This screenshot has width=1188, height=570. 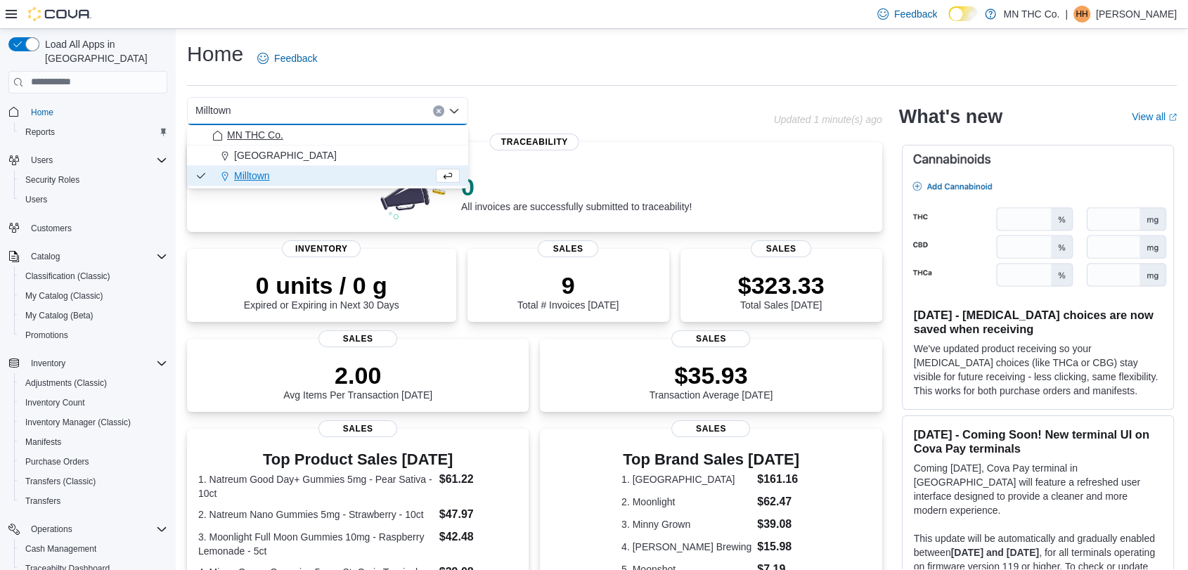 I want to click on a: Users, so click(x=36, y=200).